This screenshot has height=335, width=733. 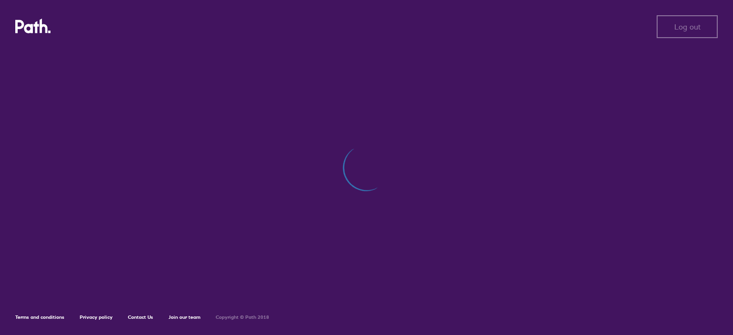 What do you see at coordinates (40, 317) in the screenshot?
I see `a: Terms and conditions` at bounding box center [40, 317].